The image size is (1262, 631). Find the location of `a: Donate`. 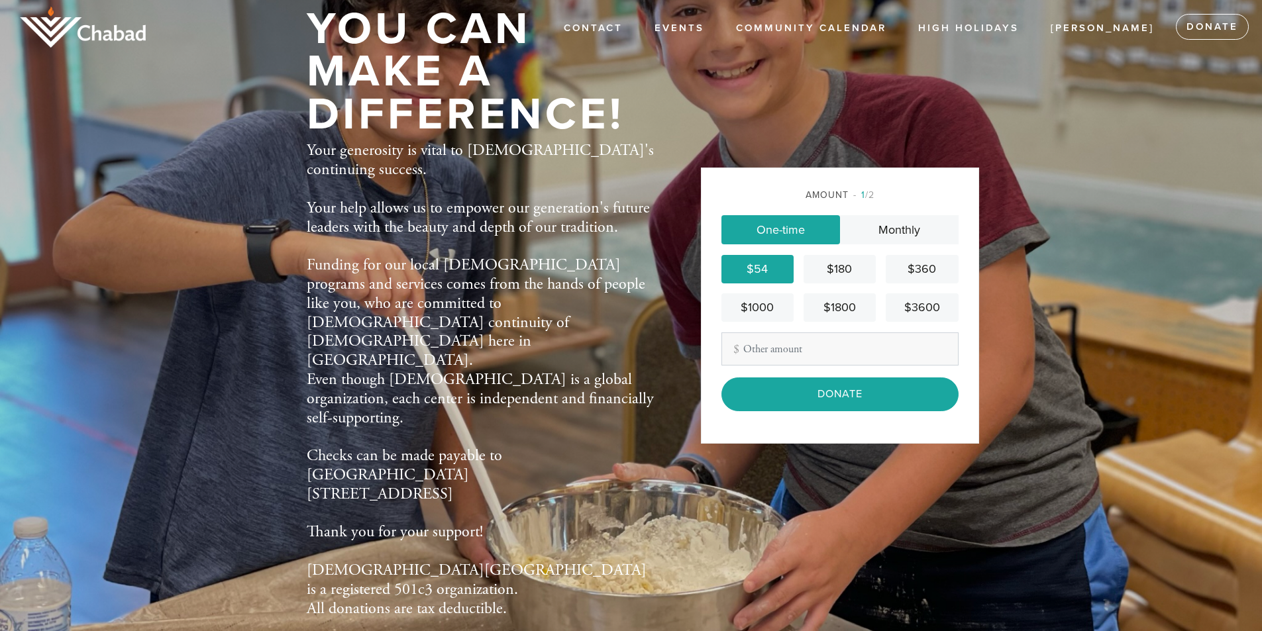

a: Donate is located at coordinates (1213, 27).